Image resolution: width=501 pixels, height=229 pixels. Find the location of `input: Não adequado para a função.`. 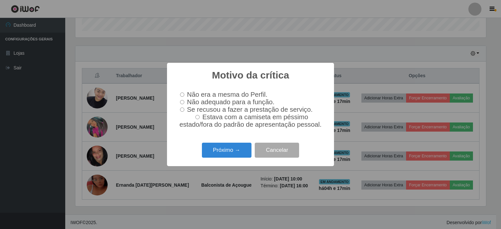

input: Não adequado para a função. is located at coordinates (182, 102).